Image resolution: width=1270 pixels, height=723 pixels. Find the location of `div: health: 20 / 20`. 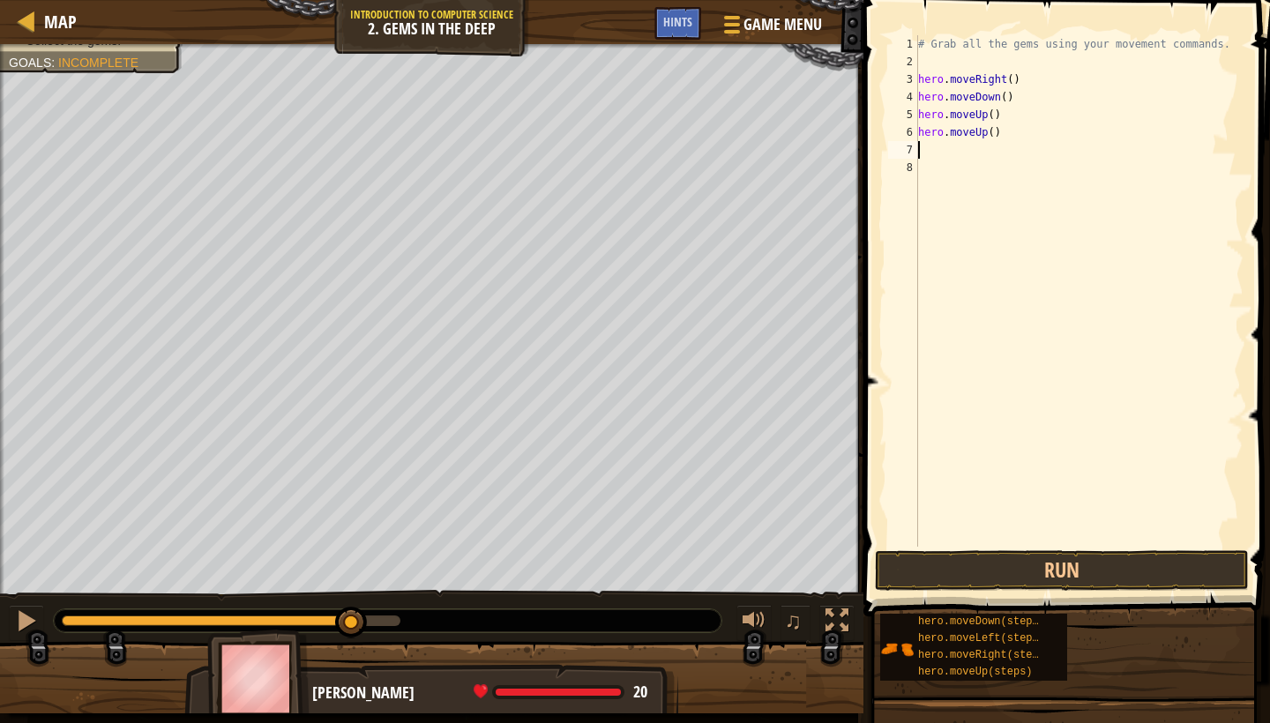

div: health: 20 / 20 is located at coordinates (560, 692).